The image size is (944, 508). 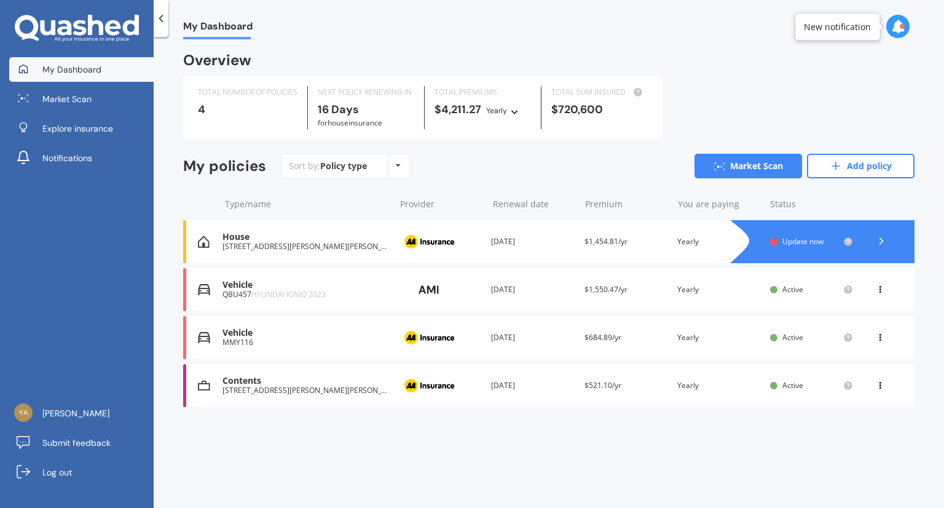 What do you see at coordinates (483, 92) in the screenshot?
I see `div: TOTAL PREMIUMS` at bounding box center [483, 92].